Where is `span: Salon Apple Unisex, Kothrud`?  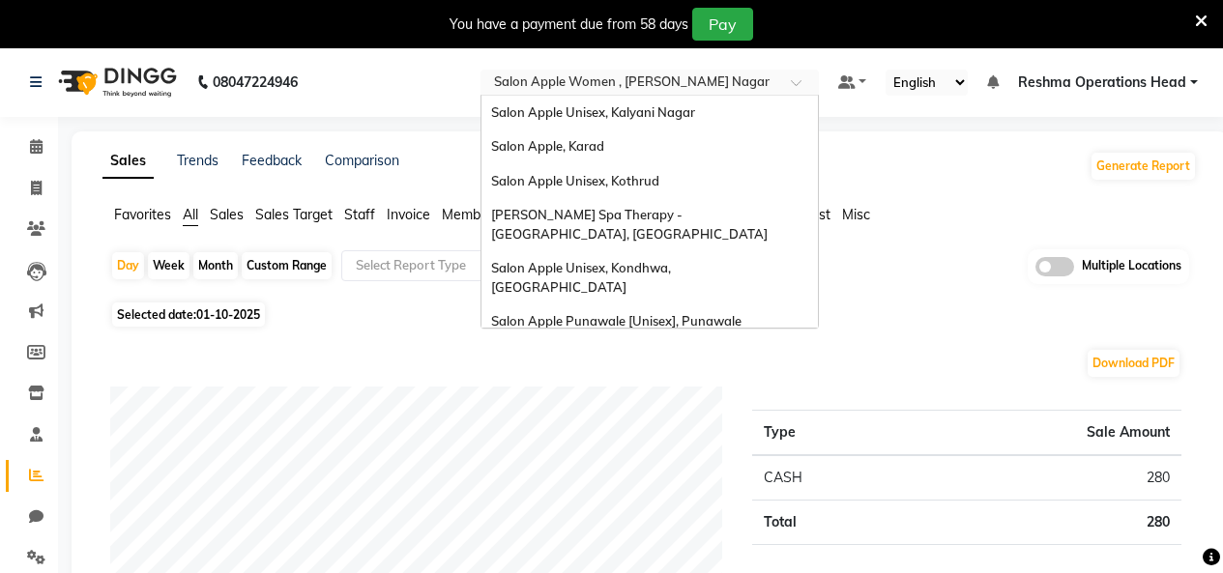 span: Salon Apple Unisex, Kothrud is located at coordinates (575, 181).